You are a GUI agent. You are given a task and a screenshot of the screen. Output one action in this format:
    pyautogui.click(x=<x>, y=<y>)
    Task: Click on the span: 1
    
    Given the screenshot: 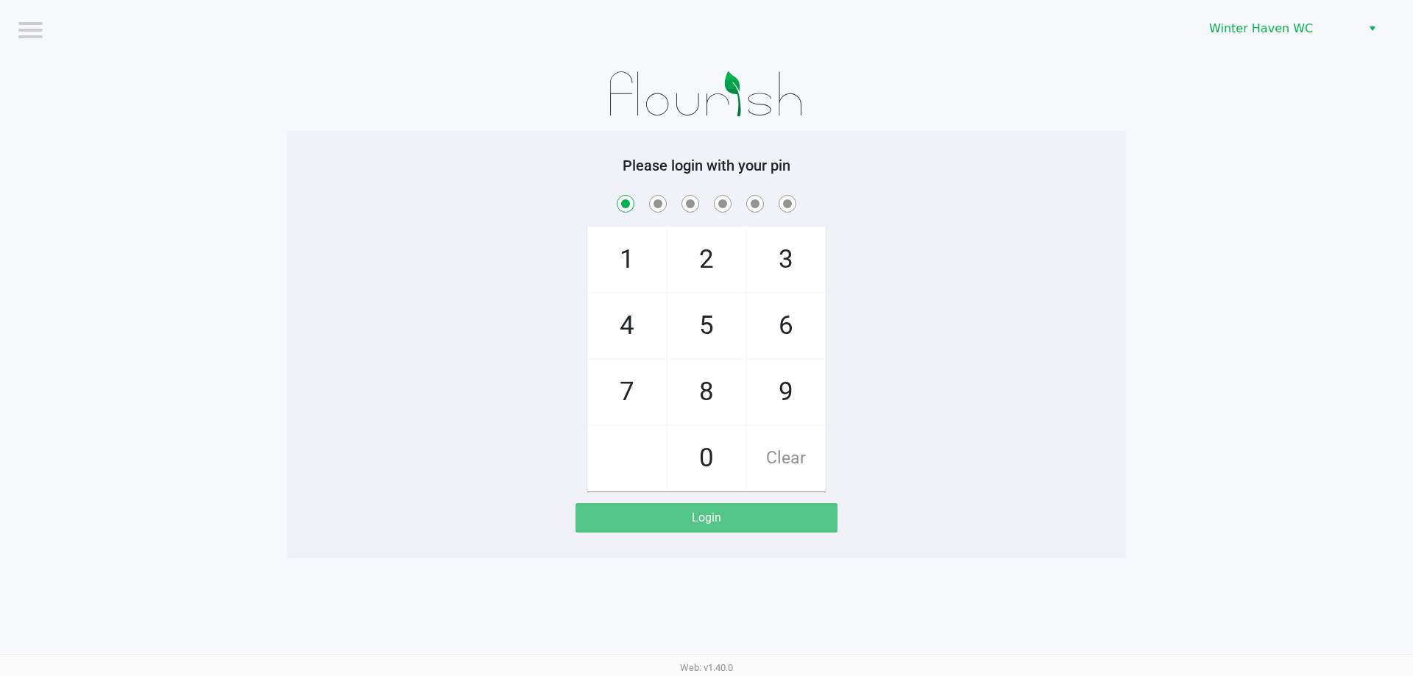 What is the action you would take?
    pyautogui.click(x=627, y=260)
    